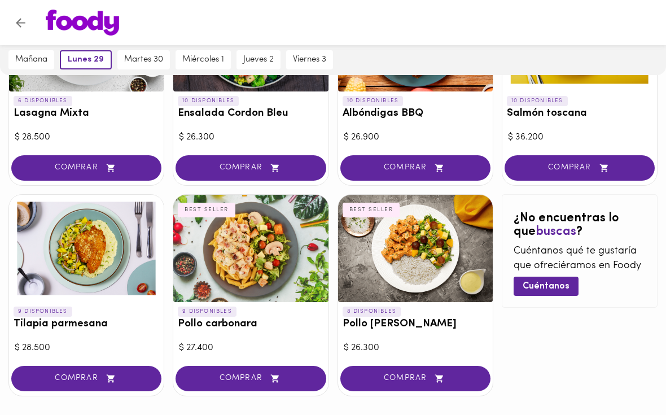 This screenshot has height=415, width=666. I want to click on h3: Salmón toscana, so click(580, 113).